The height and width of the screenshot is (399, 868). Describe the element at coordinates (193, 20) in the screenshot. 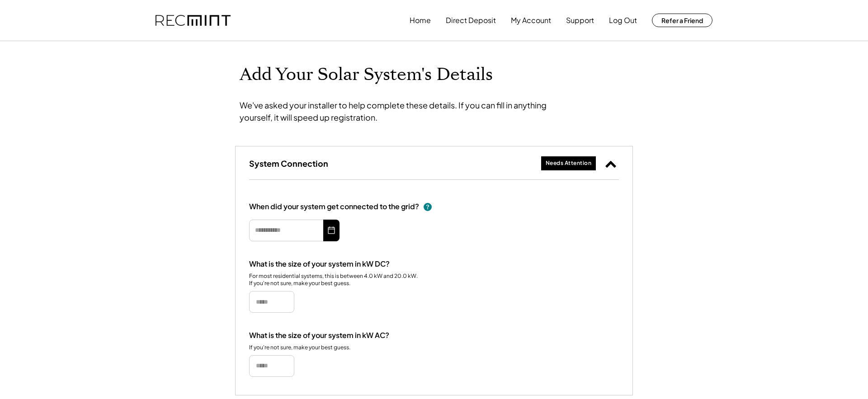

I see `img: recmint-logotype%403x.png` at that location.